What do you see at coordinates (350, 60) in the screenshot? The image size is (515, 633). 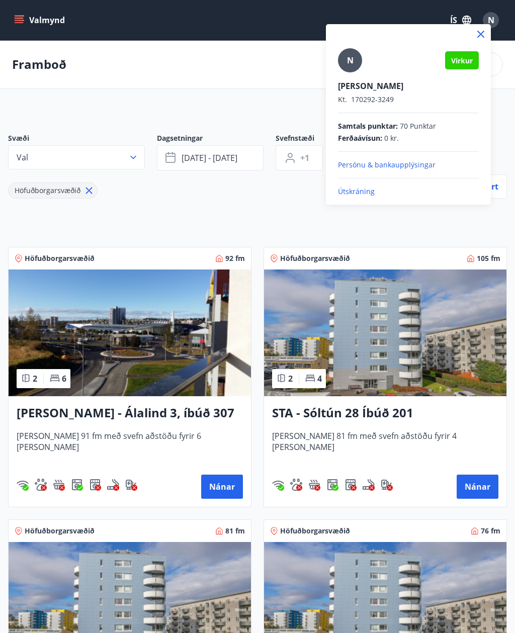 I see `span: N` at bounding box center [350, 60].